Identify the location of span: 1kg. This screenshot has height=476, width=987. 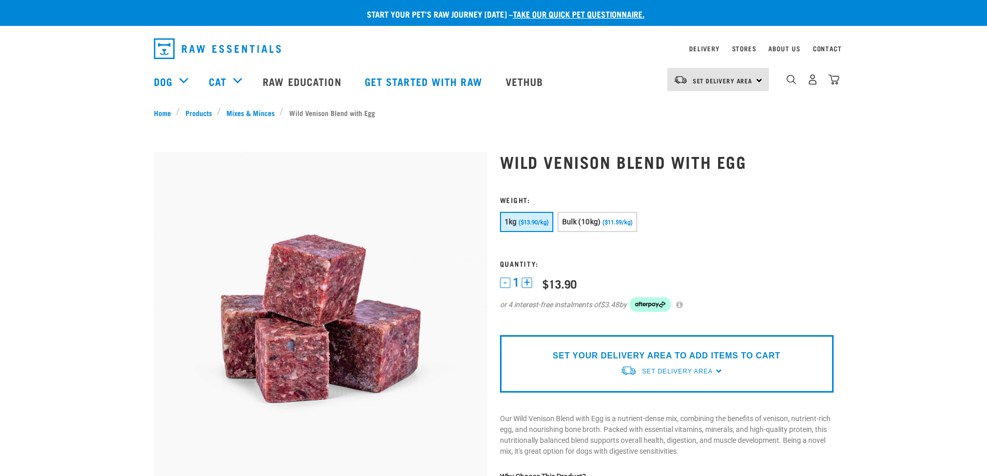
(511, 222).